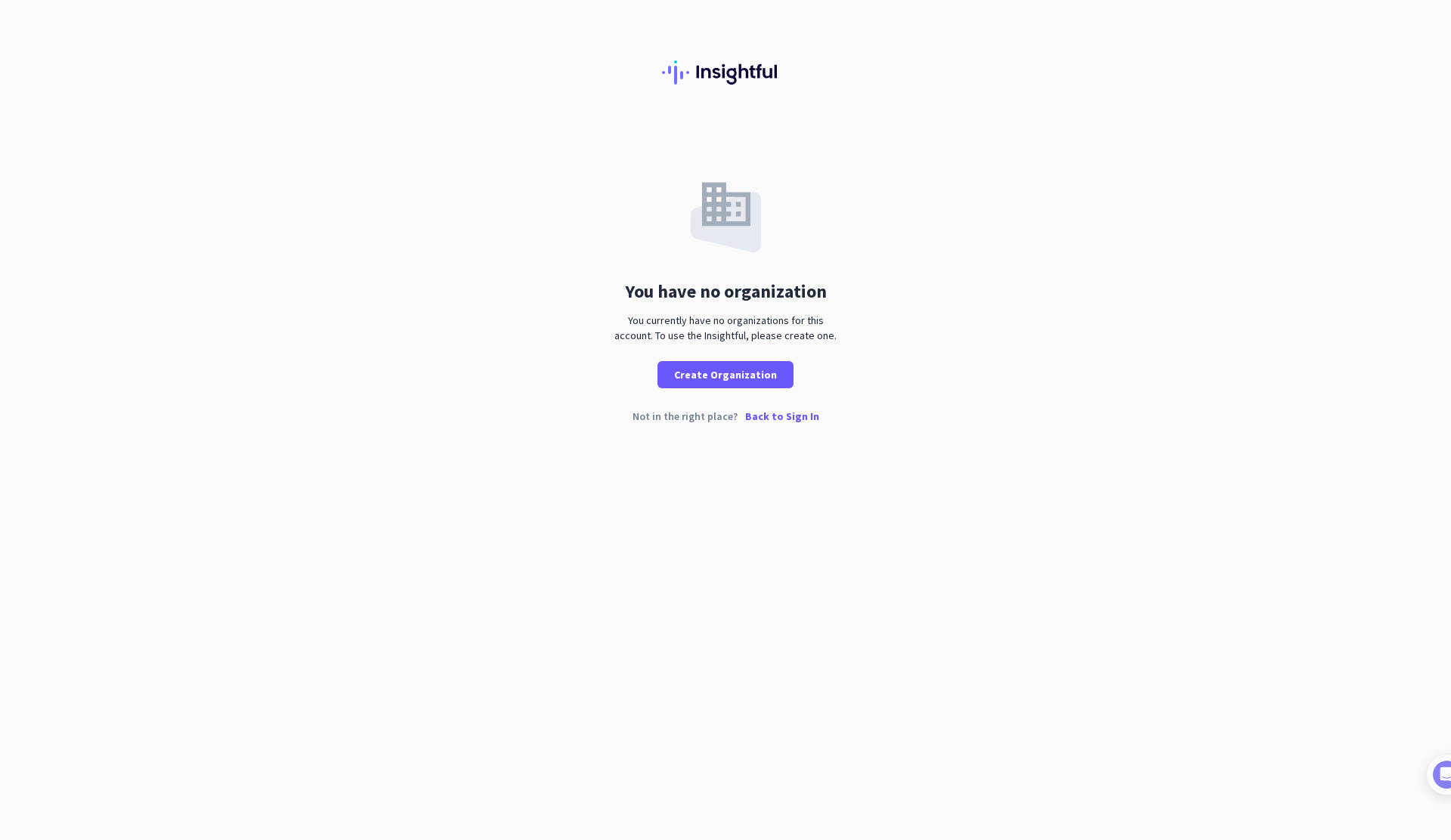 The width and height of the screenshot is (1451, 840). What do you see at coordinates (726, 292) in the screenshot?
I see `div: You have no organization` at bounding box center [726, 292].